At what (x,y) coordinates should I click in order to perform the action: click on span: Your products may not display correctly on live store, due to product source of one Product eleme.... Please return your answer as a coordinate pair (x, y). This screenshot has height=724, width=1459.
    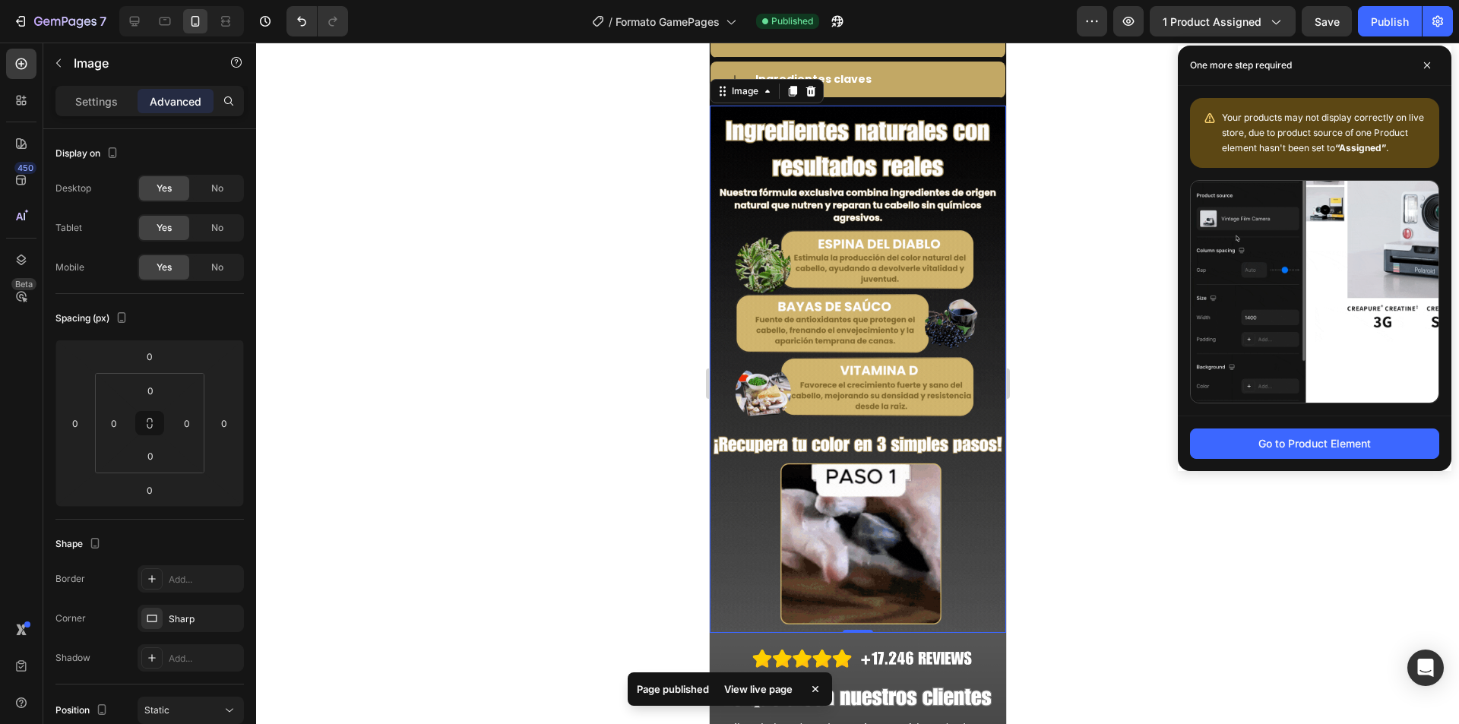
    Looking at the image, I should click on (1323, 132).